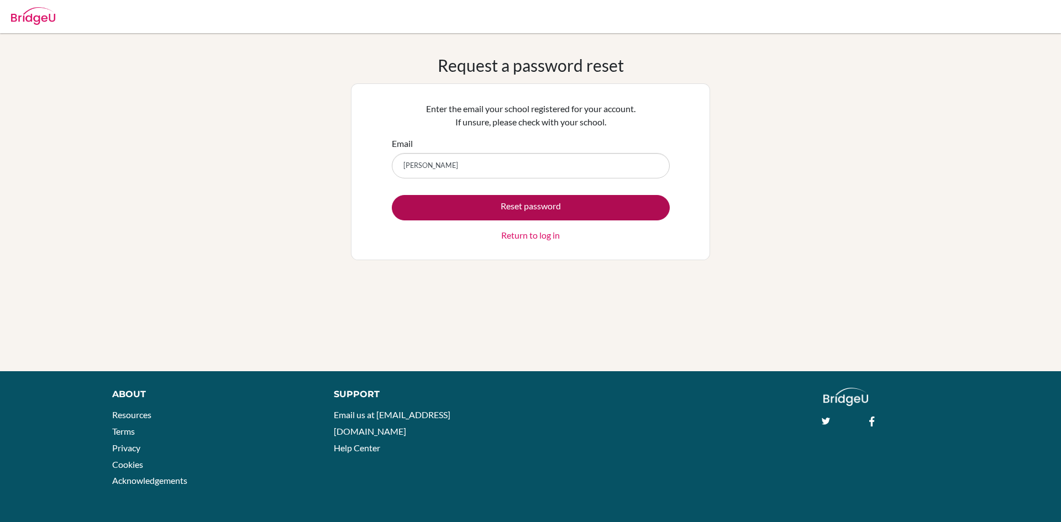 The height and width of the screenshot is (522, 1061). I want to click on img: Bridge-U, so click(33, 16).